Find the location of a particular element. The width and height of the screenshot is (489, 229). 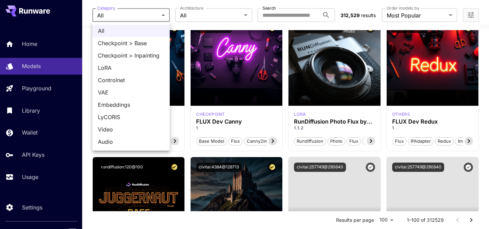

span: LoRA is located at coordinates (131, 68).